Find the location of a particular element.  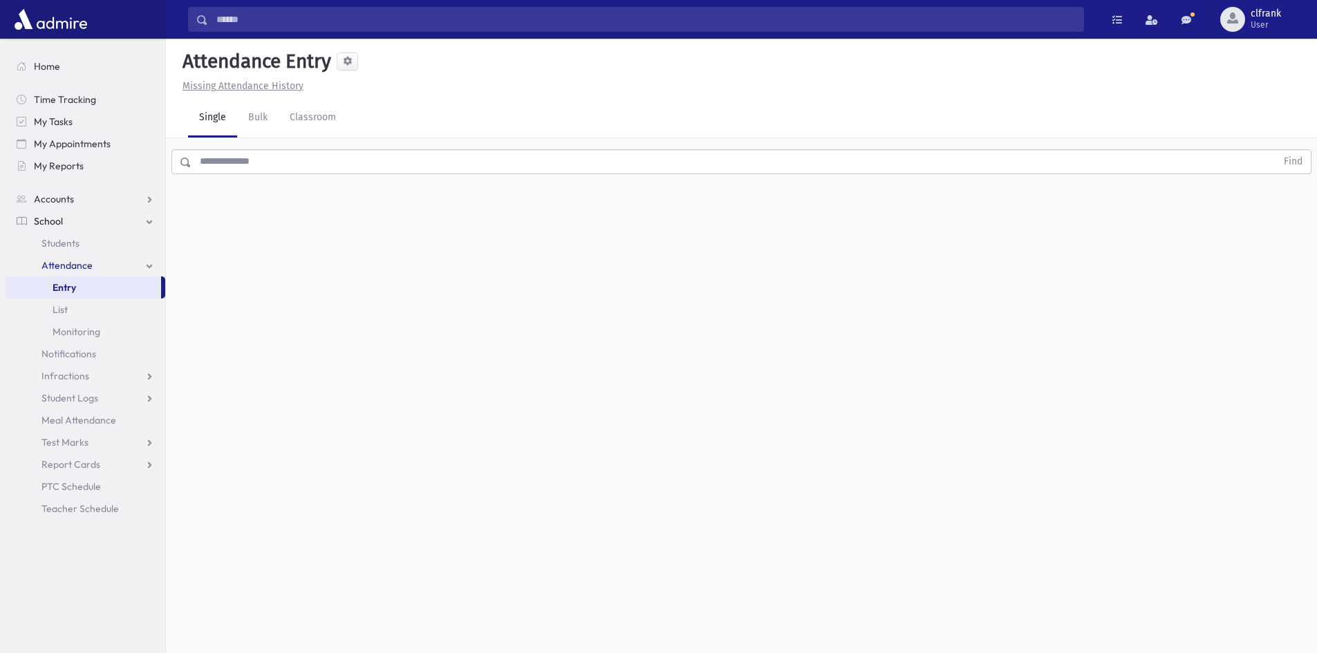

a: Monitoring is located at coordinates (85, 332).